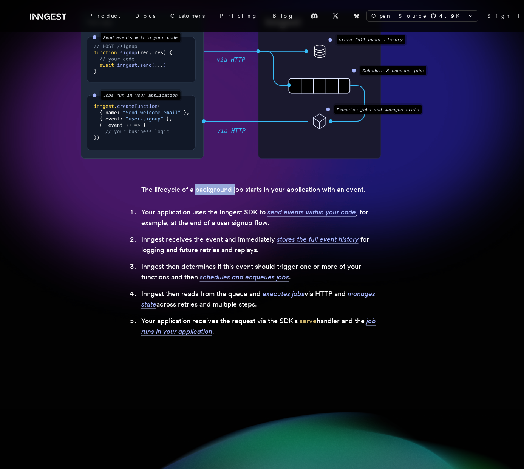 This screenshot has width=524, height=469. I want to click on text: Jobs run in your application, so click(140, 96).